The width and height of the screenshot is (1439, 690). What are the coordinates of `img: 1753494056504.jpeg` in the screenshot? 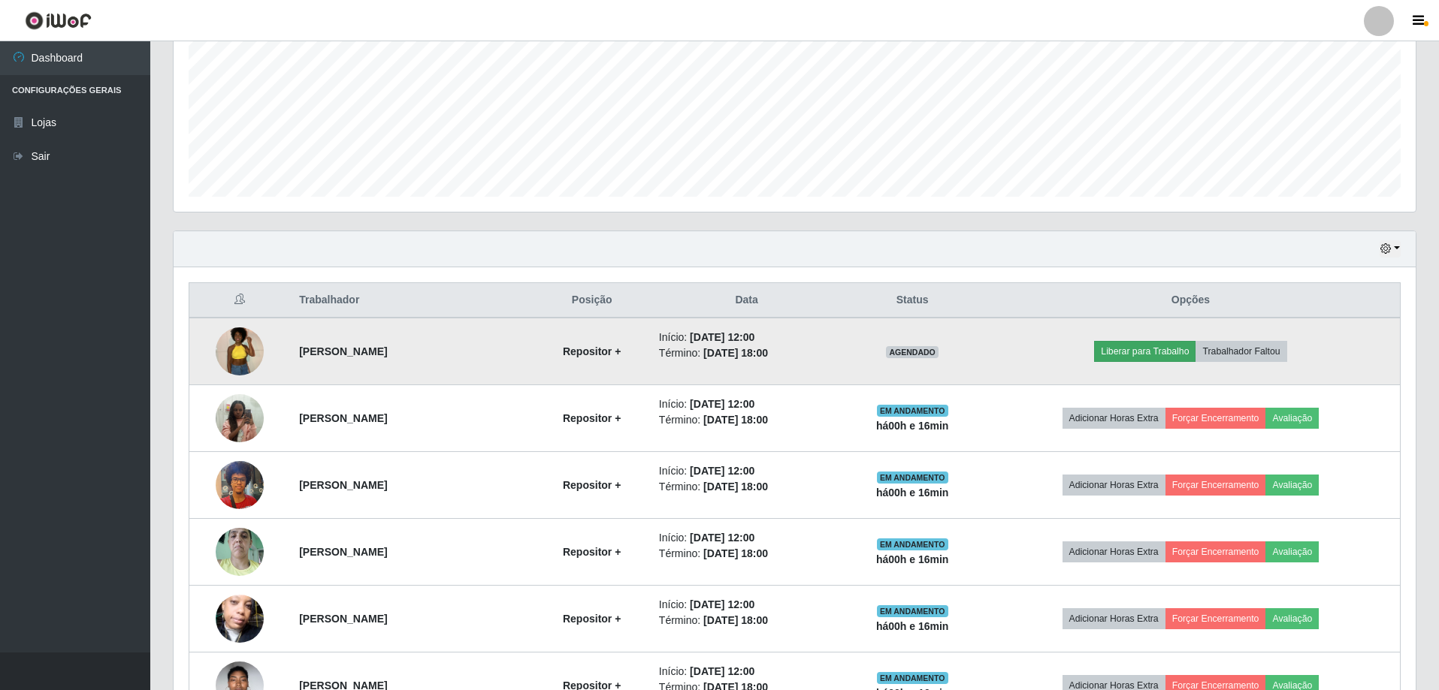 It's located at (240, 619).